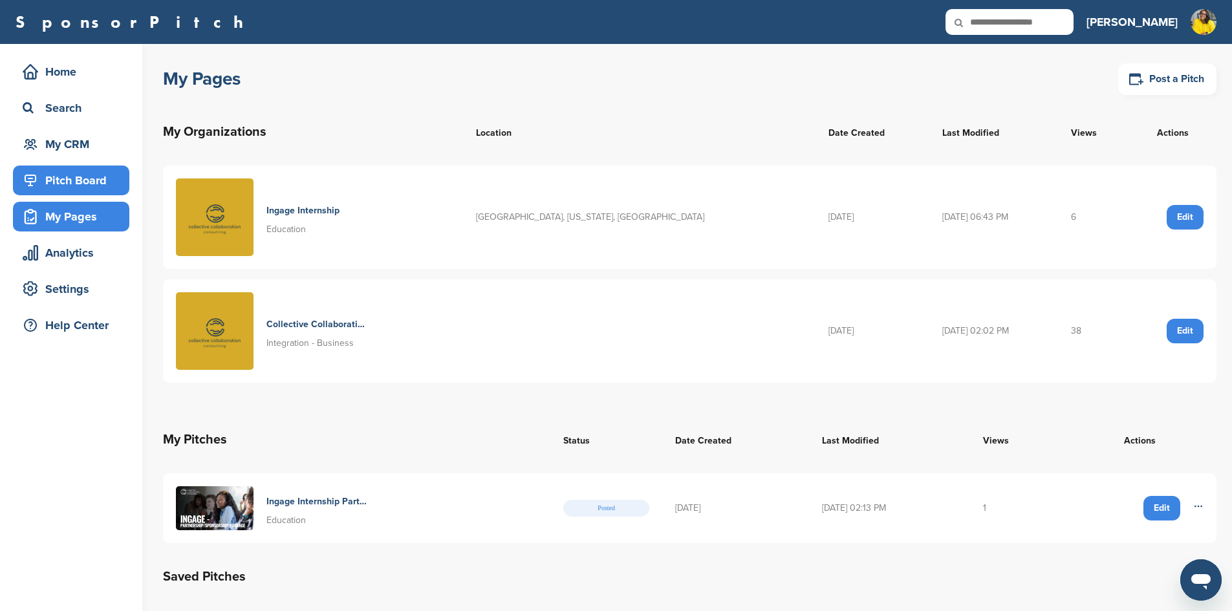  Describe the element at coordinates (356, 440) in the screenshot. I see `th: My Pitches` at that location.